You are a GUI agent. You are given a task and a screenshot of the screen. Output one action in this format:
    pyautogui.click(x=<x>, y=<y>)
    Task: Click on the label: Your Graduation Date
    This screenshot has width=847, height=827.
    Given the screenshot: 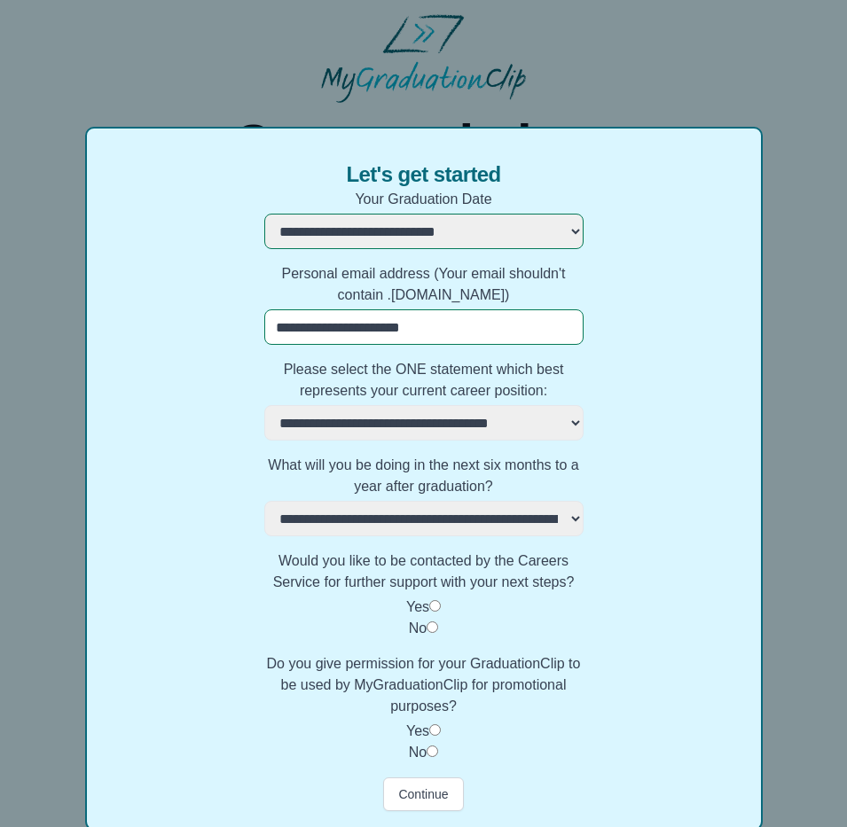 What is the action you would take?
    pyautogui.click(x=424, y=199)
    